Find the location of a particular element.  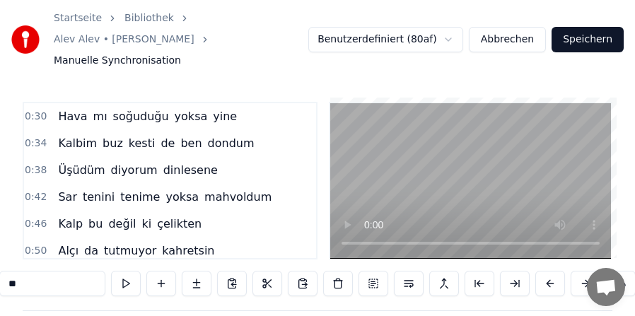

span: yine is located at coordinates (225, 116).